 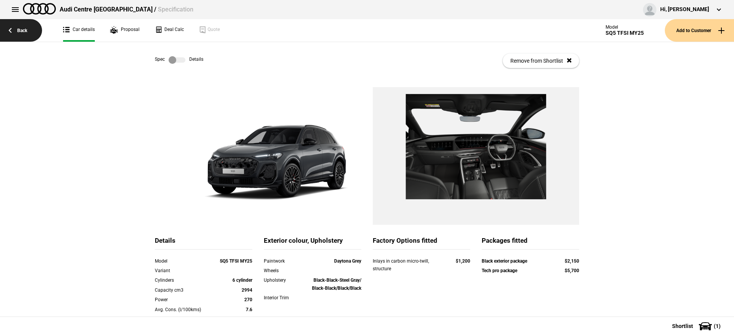 What do you see at coordinates (249, 310) in the screenshot?
I see `strong: 7.6` at bounding box center [249, 310].